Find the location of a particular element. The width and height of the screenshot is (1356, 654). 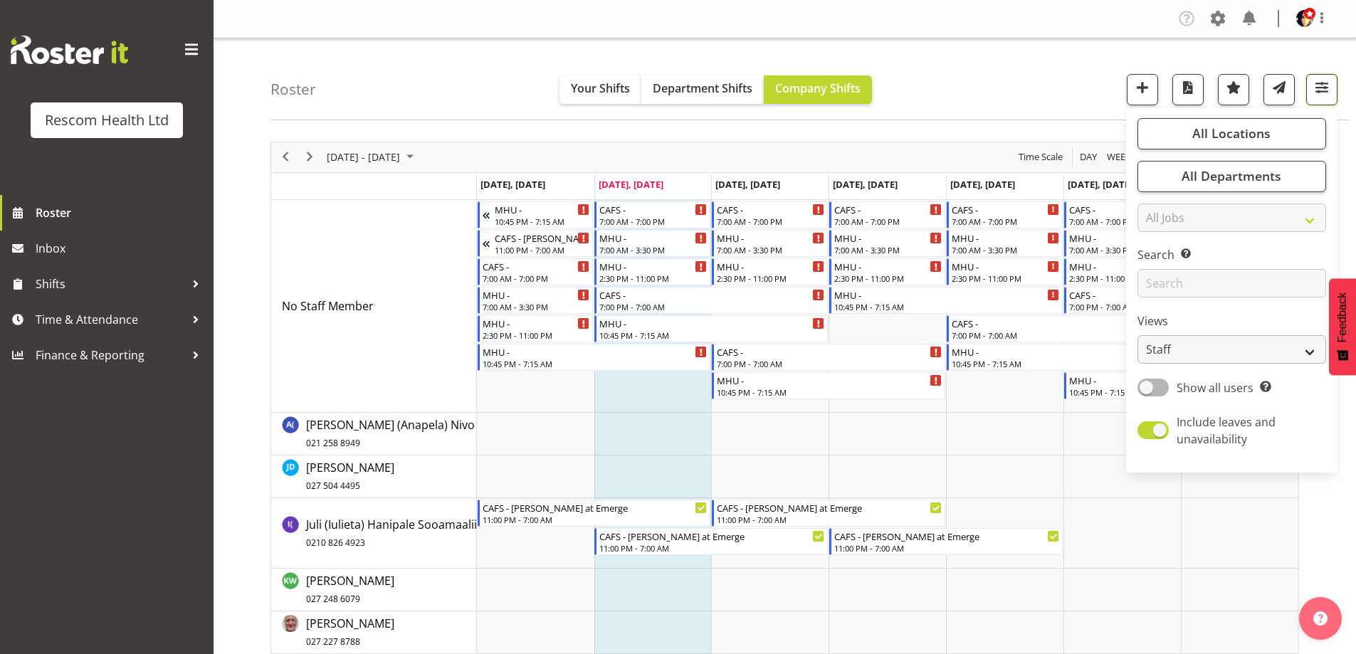

input: Search is located at coordinates (1232, 283).